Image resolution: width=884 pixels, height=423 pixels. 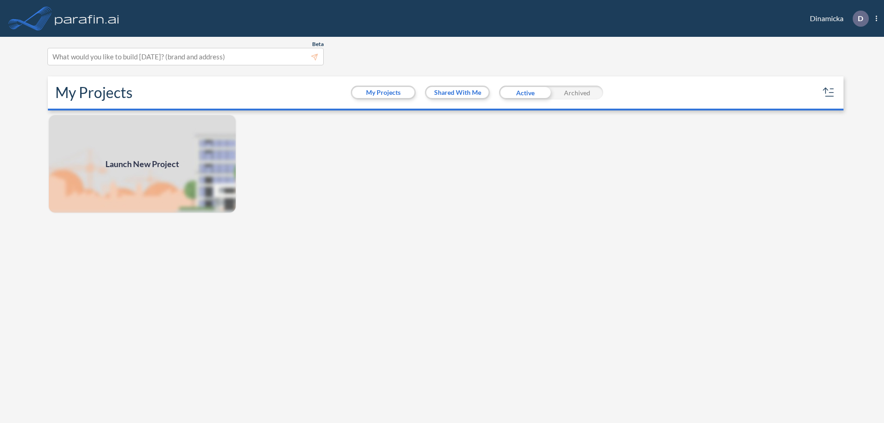 I want to click on div: Archived, so click(x=577, y=93).